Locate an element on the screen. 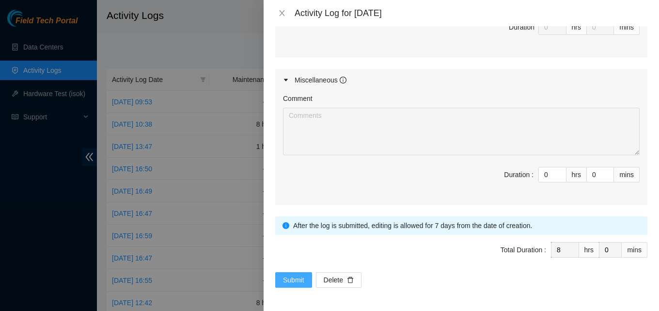 The width and height of the screenshot is (659, 311). button: Submit is located at coordinates (294, 280).